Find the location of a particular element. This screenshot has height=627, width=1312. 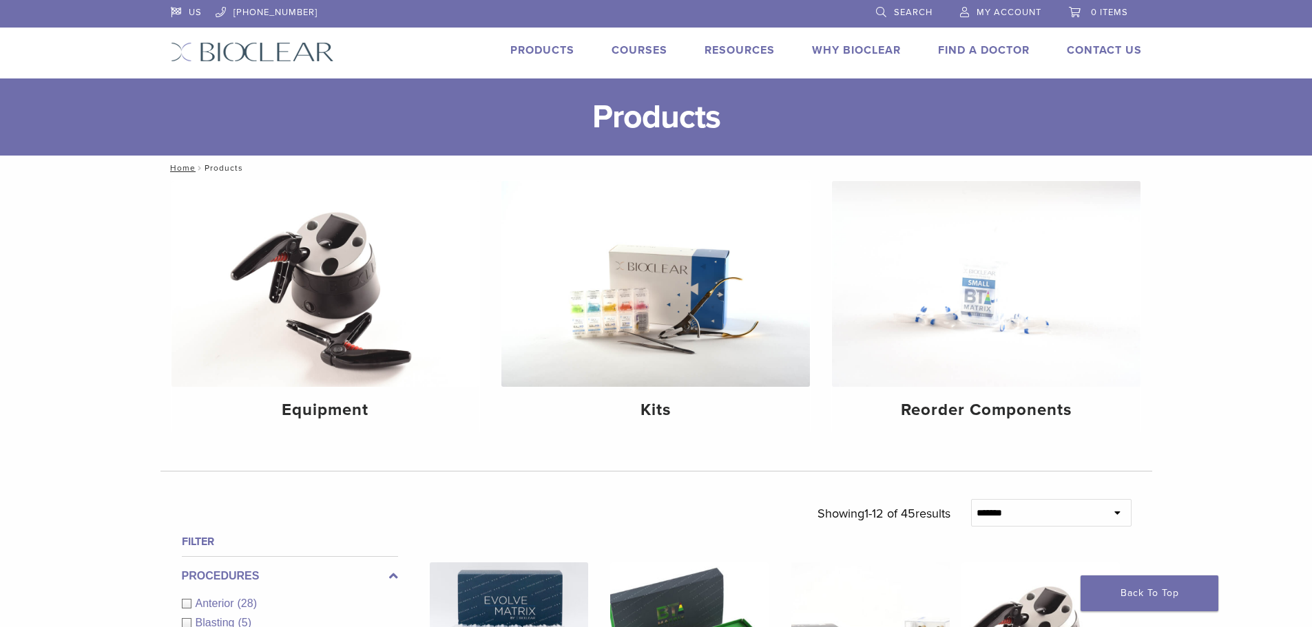

h4: Filter is located at coordinates (290, 542).